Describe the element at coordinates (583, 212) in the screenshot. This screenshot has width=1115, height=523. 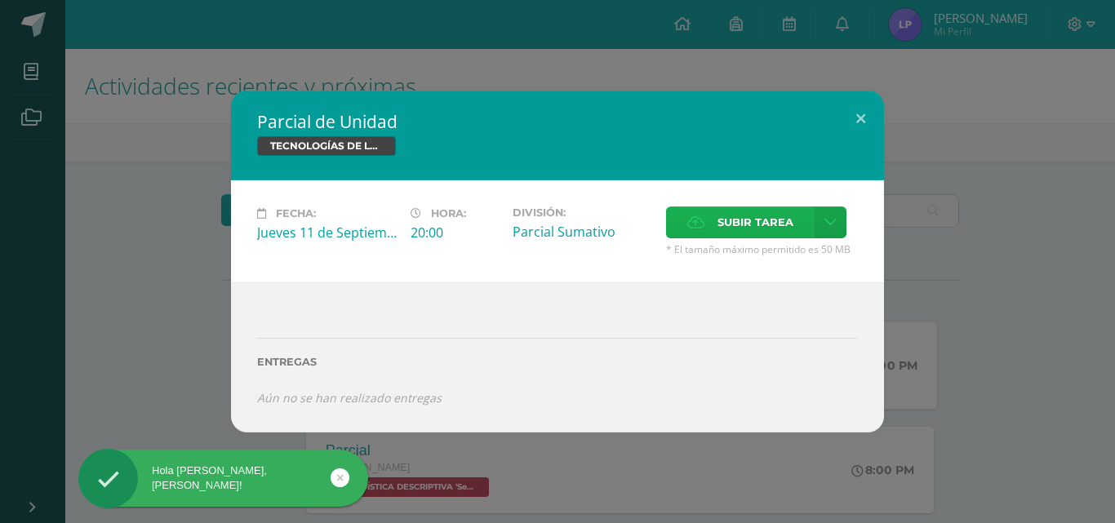
I see `label: División:` at that location.